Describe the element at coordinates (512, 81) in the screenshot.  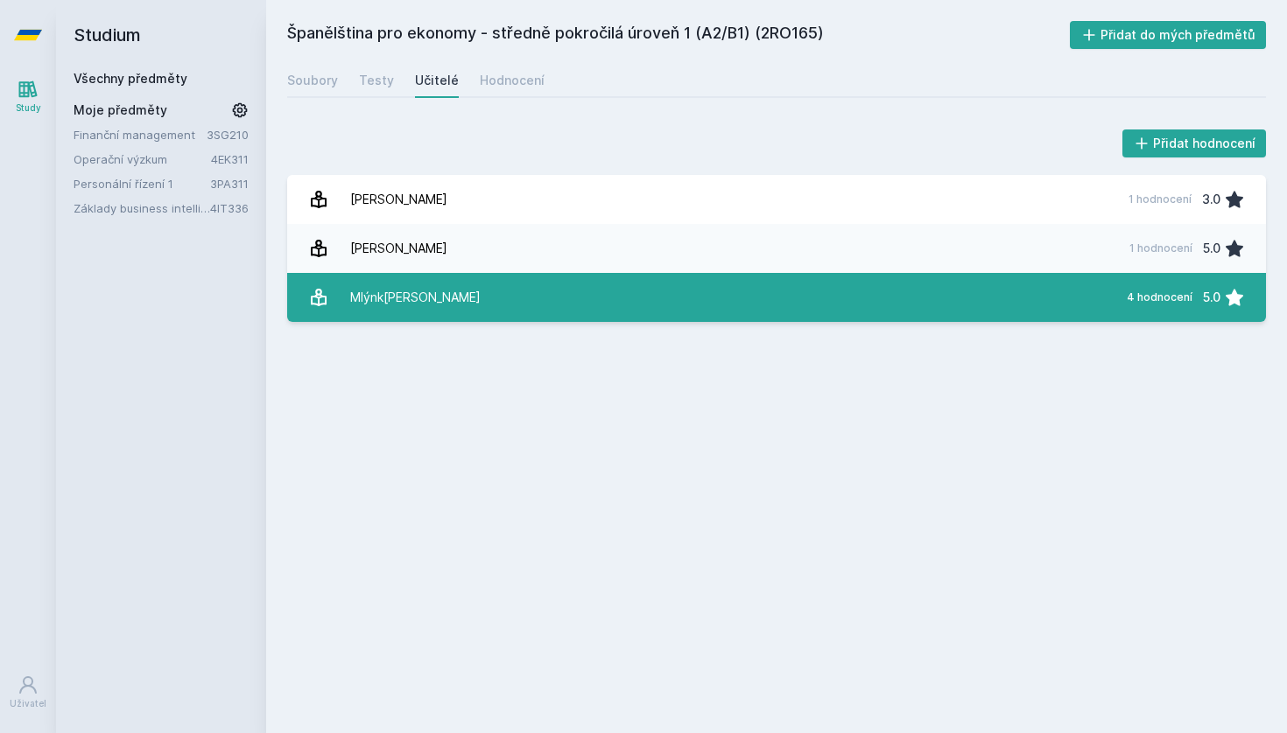
I see `a: Hodnocení` at that location.